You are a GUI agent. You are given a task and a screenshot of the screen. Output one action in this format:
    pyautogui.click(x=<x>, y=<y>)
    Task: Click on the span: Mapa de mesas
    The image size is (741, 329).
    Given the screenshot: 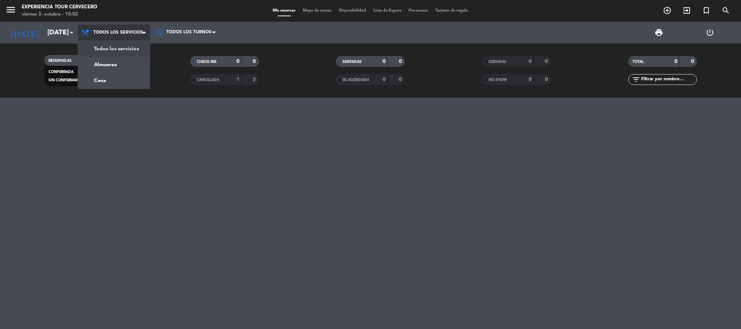 What is the action you would take?
    pyautogui.click(x=317, y=10)
    